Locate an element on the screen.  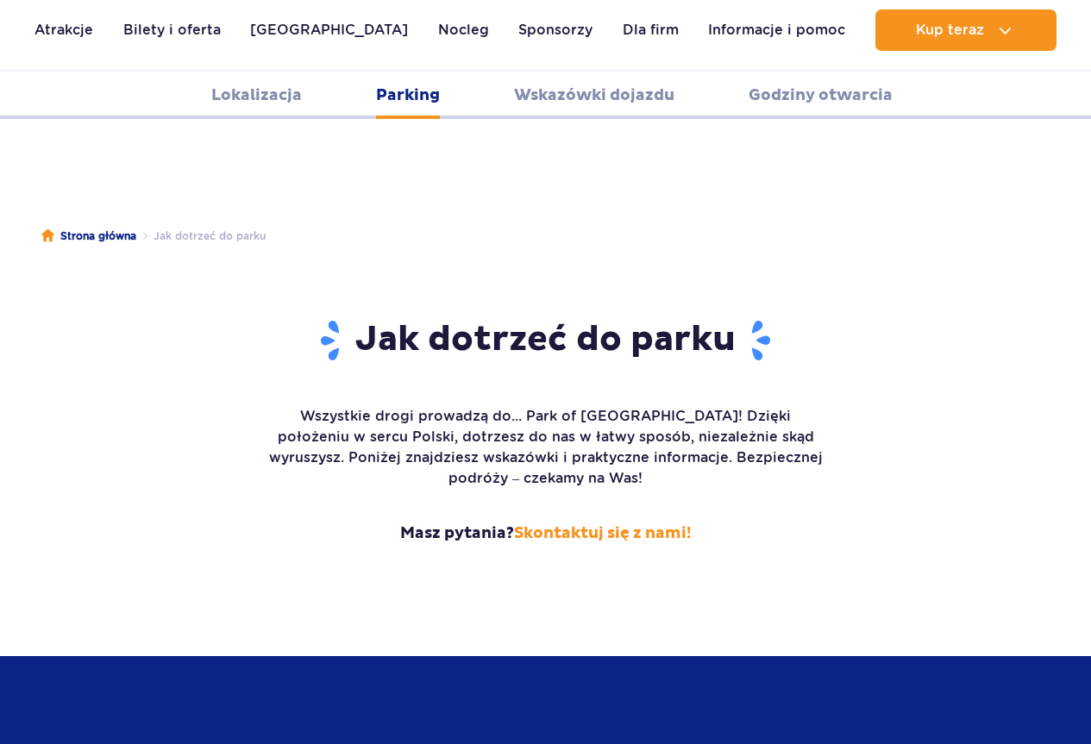
a: Lokalizacja is located at coordinates (256, 95).